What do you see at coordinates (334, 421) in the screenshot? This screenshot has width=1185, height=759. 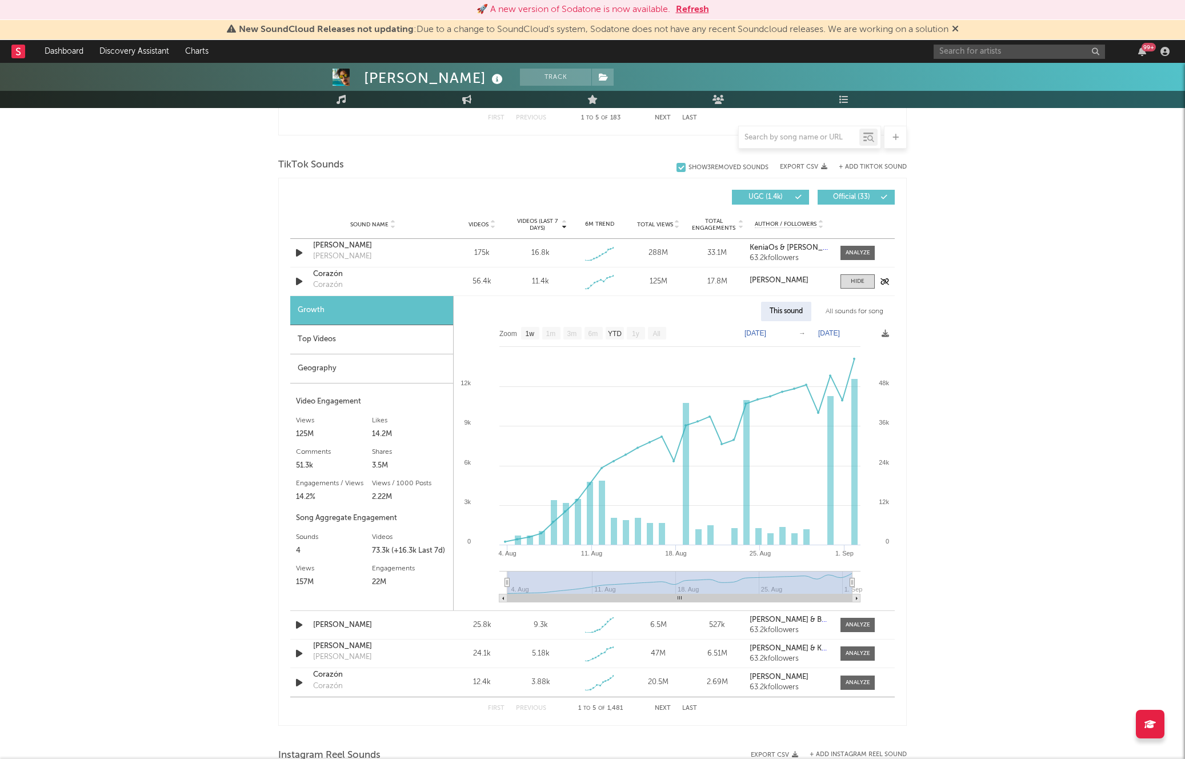 I see `div: Views` at bounding box center [334, 421].